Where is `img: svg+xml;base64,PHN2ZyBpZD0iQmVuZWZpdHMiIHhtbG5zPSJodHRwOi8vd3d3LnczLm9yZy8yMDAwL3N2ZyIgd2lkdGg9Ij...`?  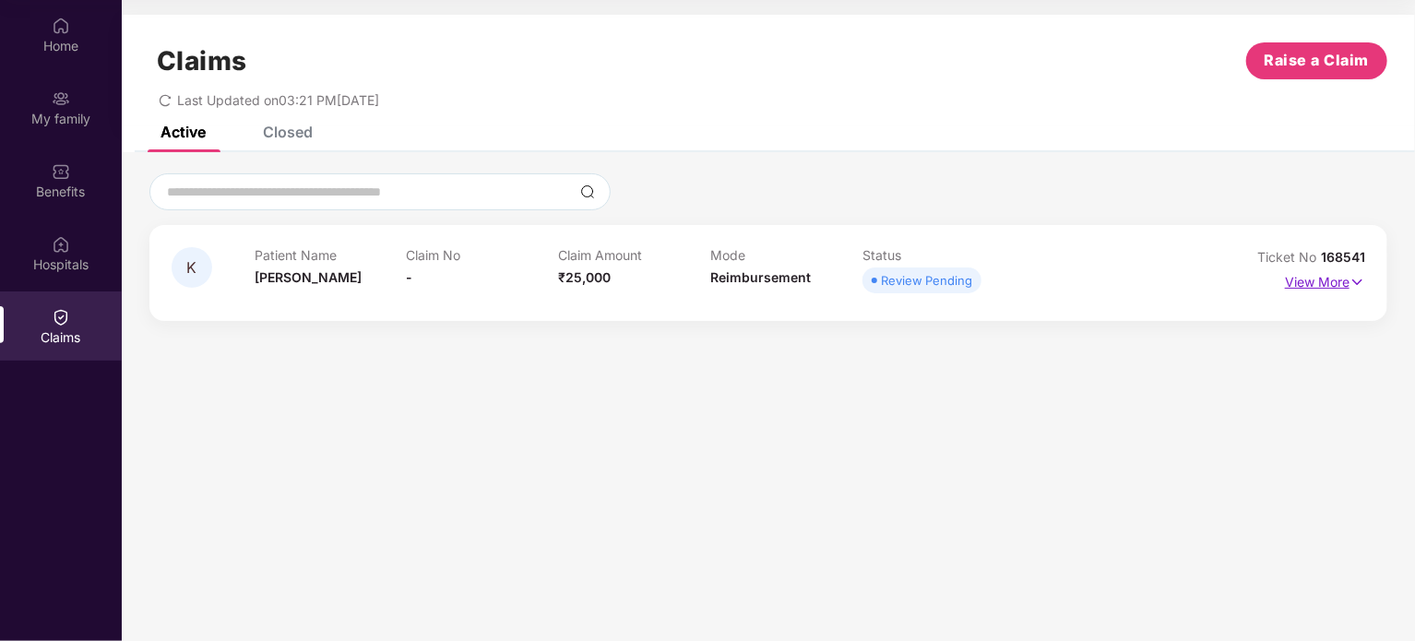
img: svg+xml;base64,PHN2ZyBpZD0iQmVuZWZpdHMiIHhtbG5zPSJodHRwOi8vd3d3LnczLm9yZy8yMDAwL3N2ZyIgd2lkdGg9Ij... is located at coordinates (61, 172).